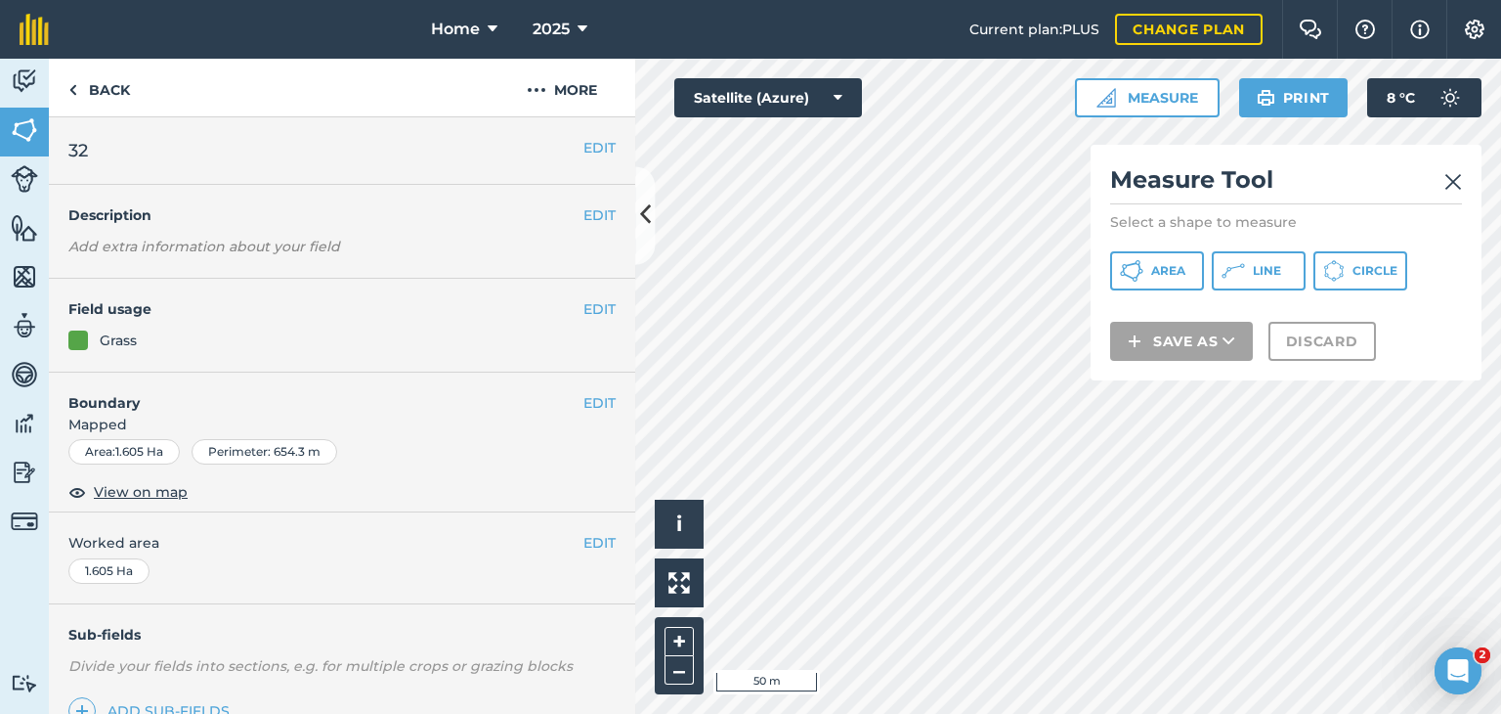 Image resolution: width=1501 pixels, height=714 pixels. I want to click on span: 2, so click(1483, 655).